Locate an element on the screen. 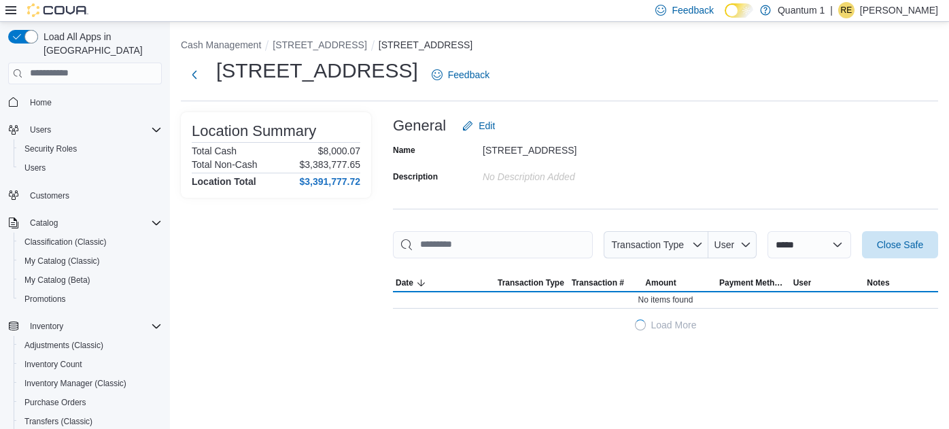 Image resolution: width=949 pixels, height=429 pixels. span: Loading is located at coordinates (640, 324).